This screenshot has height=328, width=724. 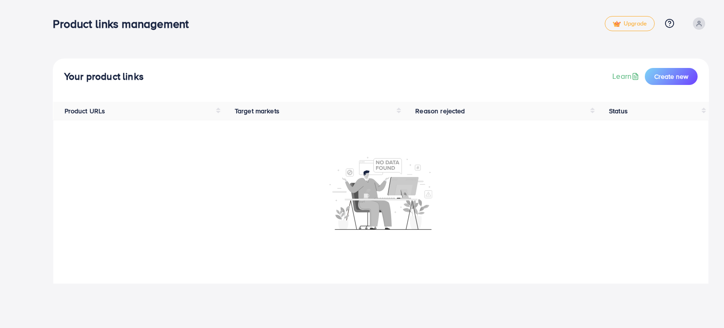 I want to click on span: Upgrade, so click(x=630, y=24).